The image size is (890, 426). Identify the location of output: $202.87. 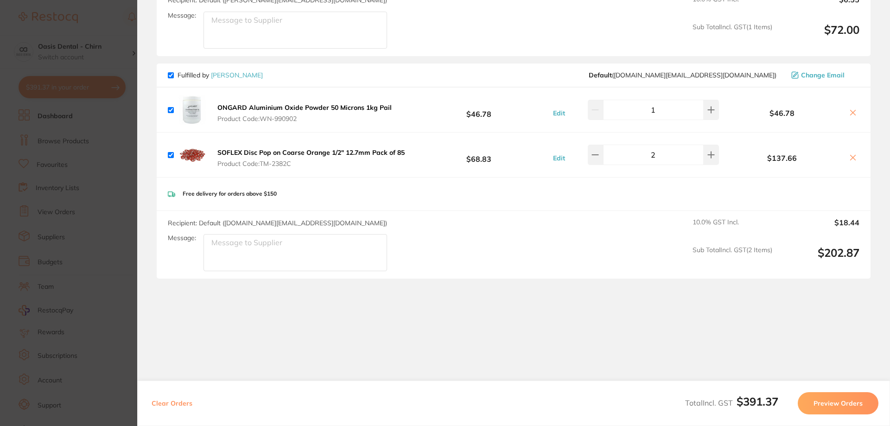
(820, 259).